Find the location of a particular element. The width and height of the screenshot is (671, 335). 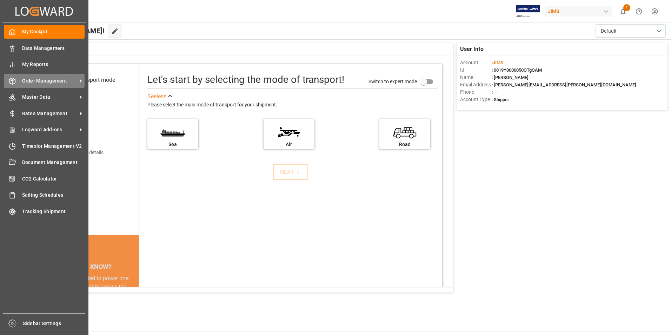

img: Exertis%20JAM%20-%20Email%20Logo.jpg_1722504956.jpg is located at coordinates (528, 11).